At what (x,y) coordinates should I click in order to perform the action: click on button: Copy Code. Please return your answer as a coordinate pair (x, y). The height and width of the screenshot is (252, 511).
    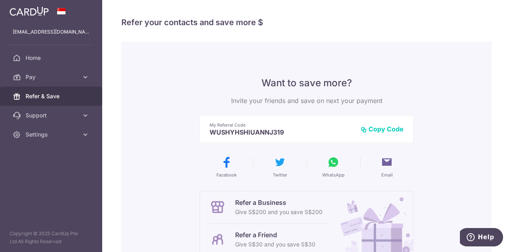
    Looking at the image, I should click on (382, 129).